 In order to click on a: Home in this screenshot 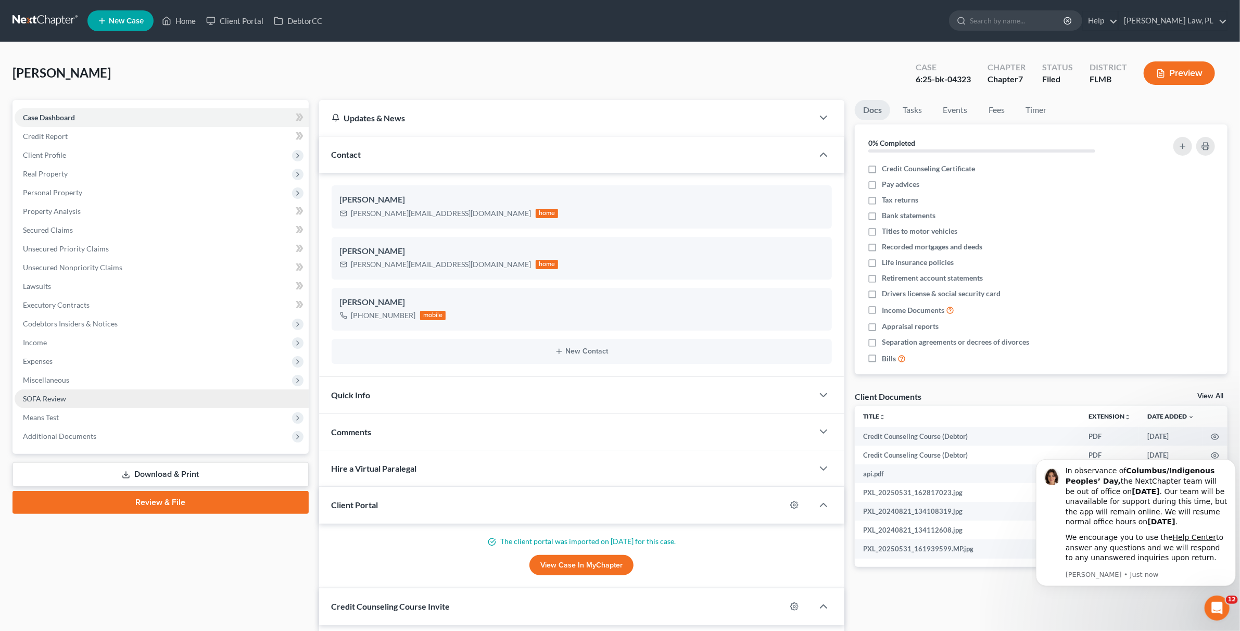, I will do `click(179, 21)`.